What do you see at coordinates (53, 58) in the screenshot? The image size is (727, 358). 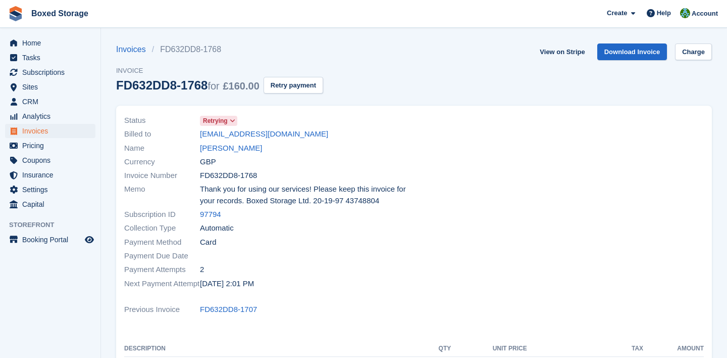 I see `span: Tasks` at bounding box center [53, 58].